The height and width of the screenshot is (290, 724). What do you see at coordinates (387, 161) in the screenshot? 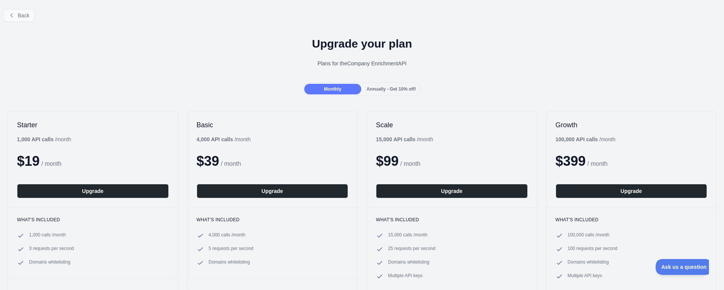
I see `span: $ 99` at bounding box center [387, 161].